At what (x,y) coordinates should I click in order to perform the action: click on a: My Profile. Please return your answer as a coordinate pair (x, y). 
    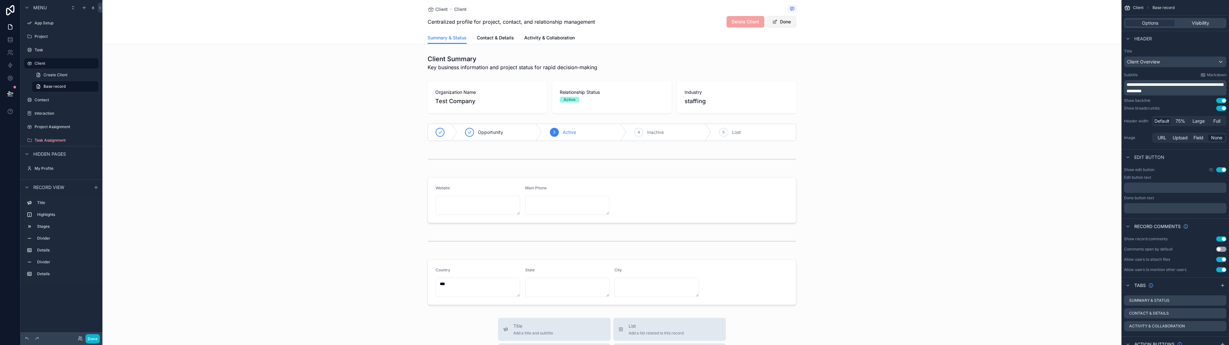
    Looking at the image, I should click on (61, 168).